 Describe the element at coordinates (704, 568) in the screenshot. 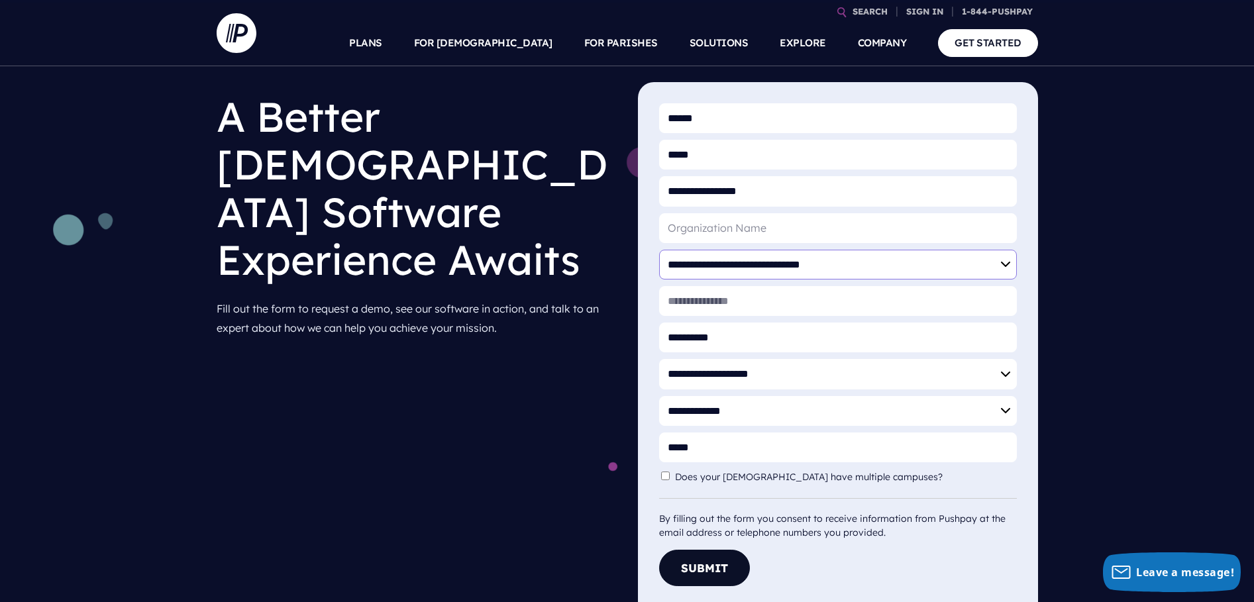

I see `button: Submit` at that location.